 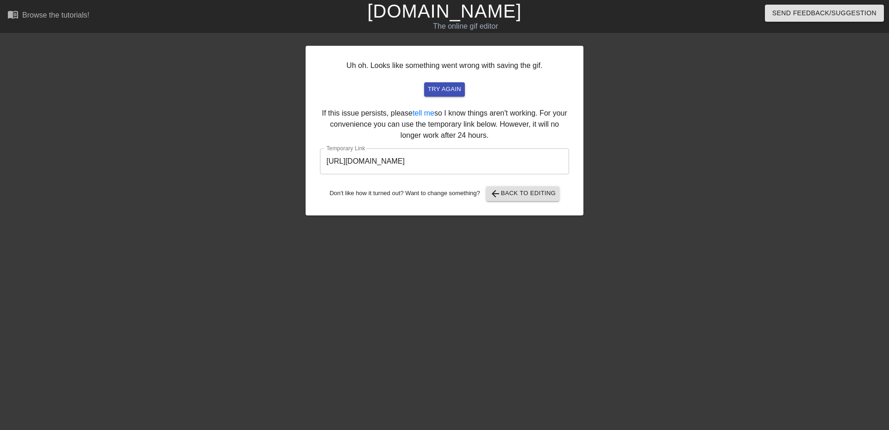 What do you see at coordinates (824, 13) in the screenshot?
I see `span: Send Feedback/Suggestion` at bounding box center [824, 13].